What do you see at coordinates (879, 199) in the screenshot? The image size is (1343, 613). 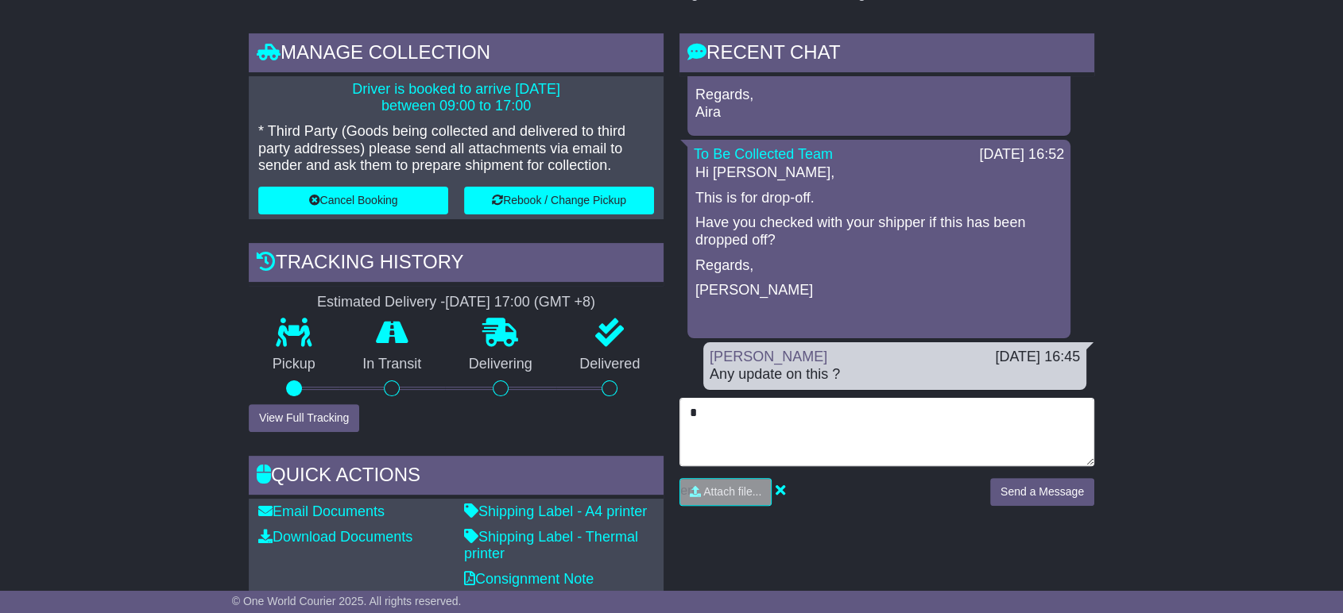 I see `p: This is for drop-off.` at bounding box center [879, 199].